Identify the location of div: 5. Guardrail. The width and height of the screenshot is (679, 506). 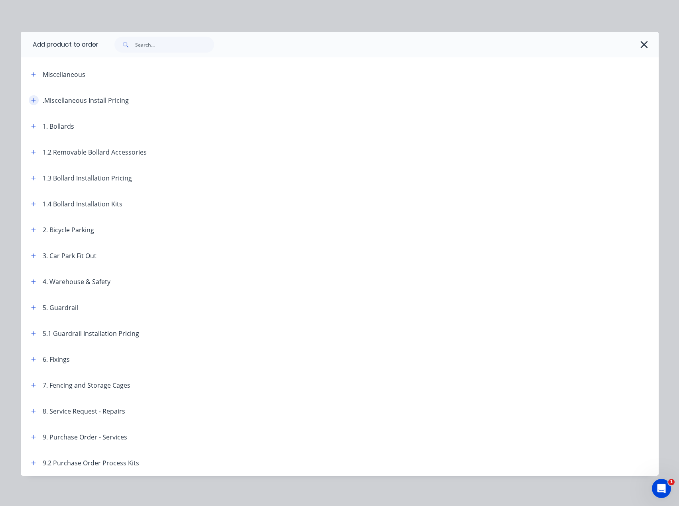
(60, 308).